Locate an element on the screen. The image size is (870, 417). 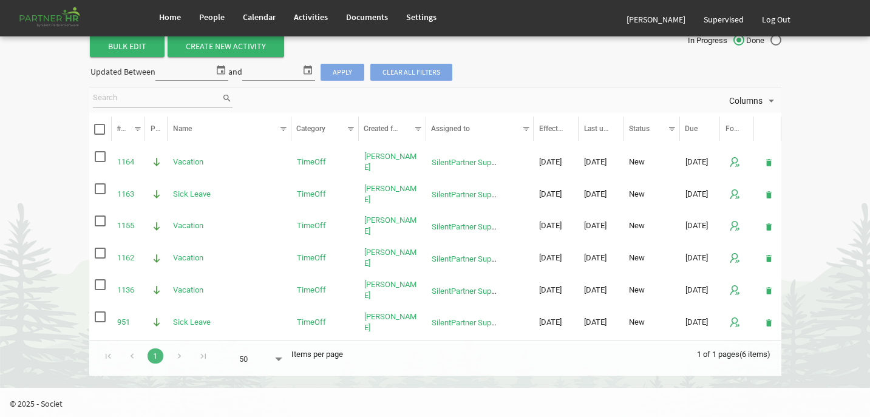
td: 8/24/2025 column header Due is located at coordinates (700, 194).